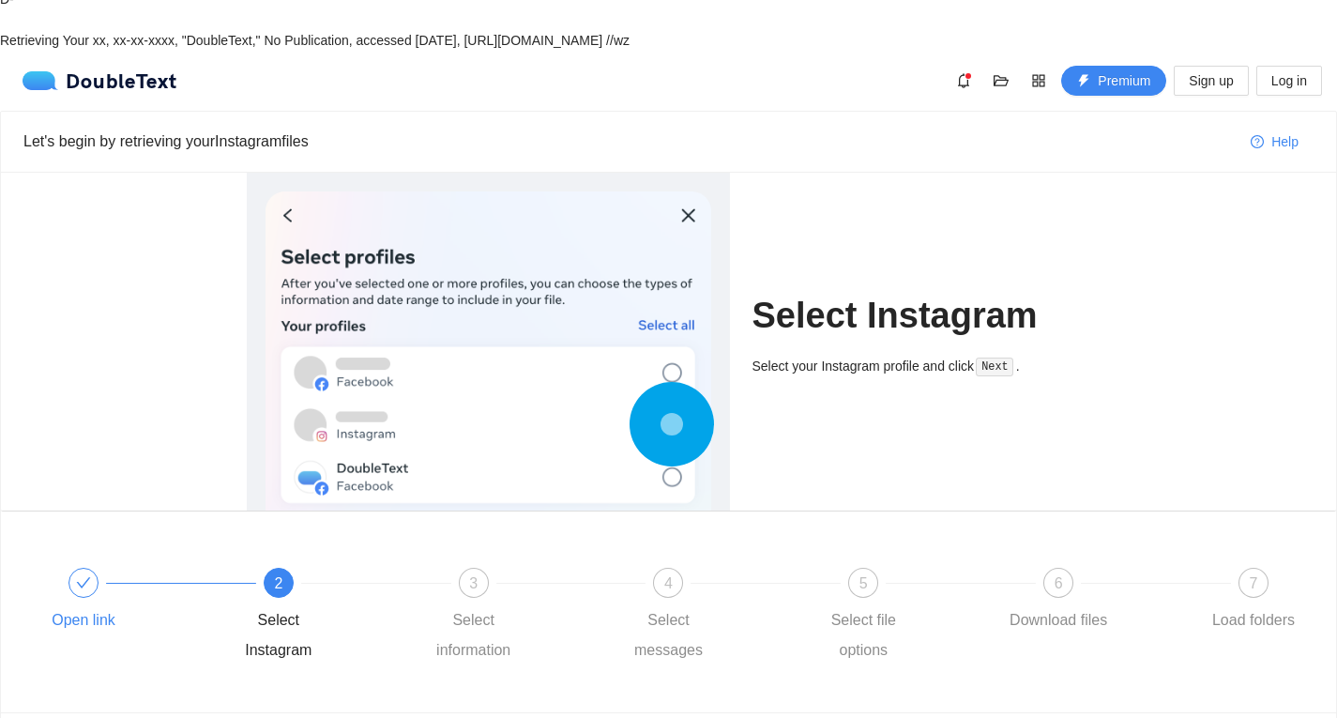 This screenshot has width=1337, height=718. What do you see at coordinates (1058, 583) in the screenshot?
I see `span: 6` at bounding box center [1058, 583].